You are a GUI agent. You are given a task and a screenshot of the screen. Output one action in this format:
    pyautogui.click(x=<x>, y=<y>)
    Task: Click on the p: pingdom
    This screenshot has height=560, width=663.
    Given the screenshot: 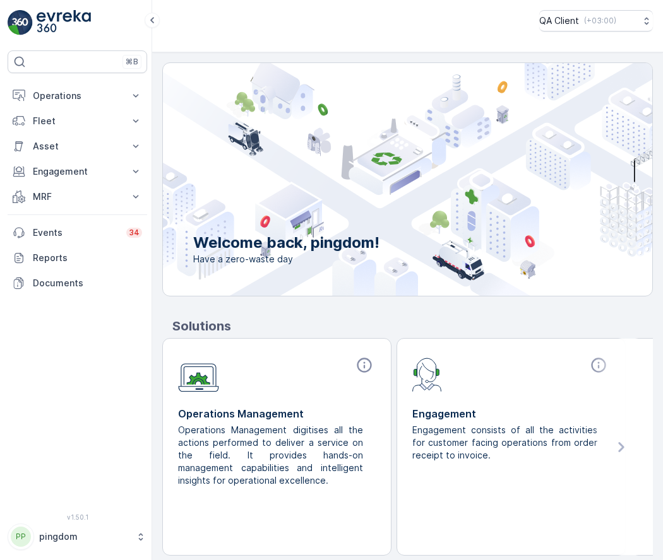 What is the action you would take?
    pyautogui.click(x=84, y=537)
    